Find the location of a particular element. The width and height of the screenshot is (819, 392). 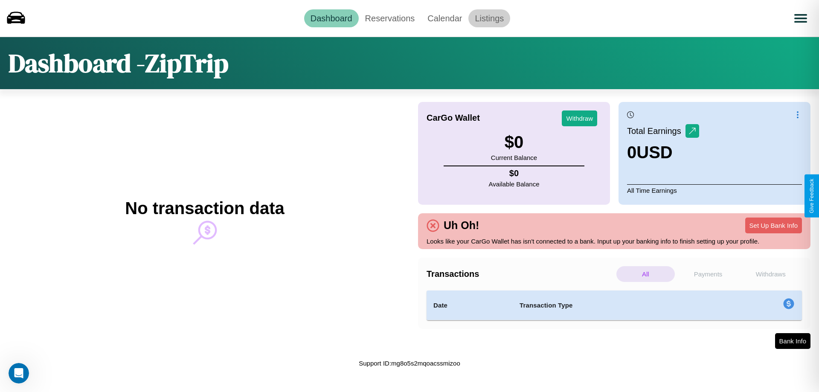

a: Listings is located at coordinates (489, 18).